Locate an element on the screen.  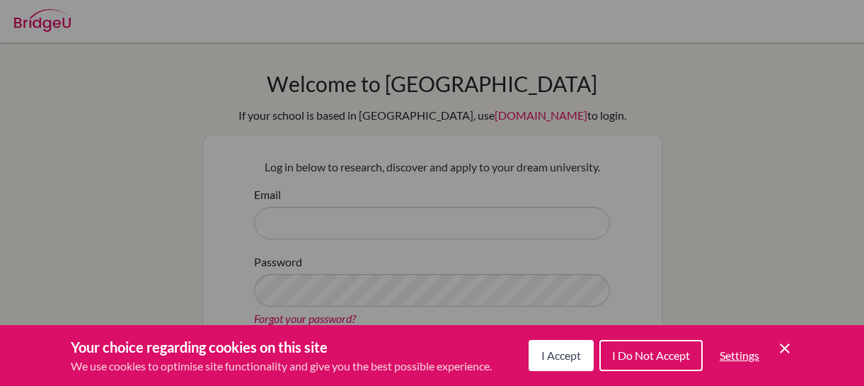
p: We use cookies to optimise site functionality and give you the best possible experience. is located at coordinates (281, 366).